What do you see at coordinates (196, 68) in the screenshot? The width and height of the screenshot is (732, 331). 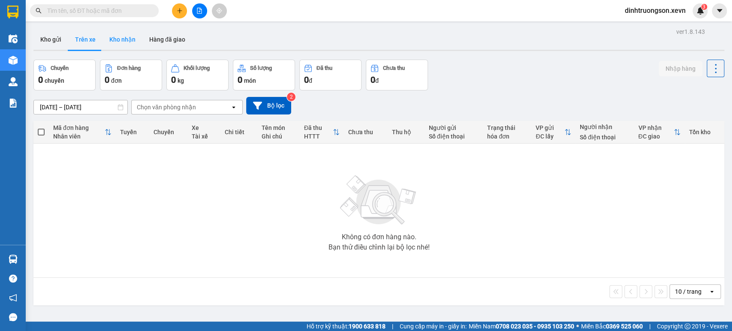 I see `div: Khối lượng` at bounding box center [196, 68].